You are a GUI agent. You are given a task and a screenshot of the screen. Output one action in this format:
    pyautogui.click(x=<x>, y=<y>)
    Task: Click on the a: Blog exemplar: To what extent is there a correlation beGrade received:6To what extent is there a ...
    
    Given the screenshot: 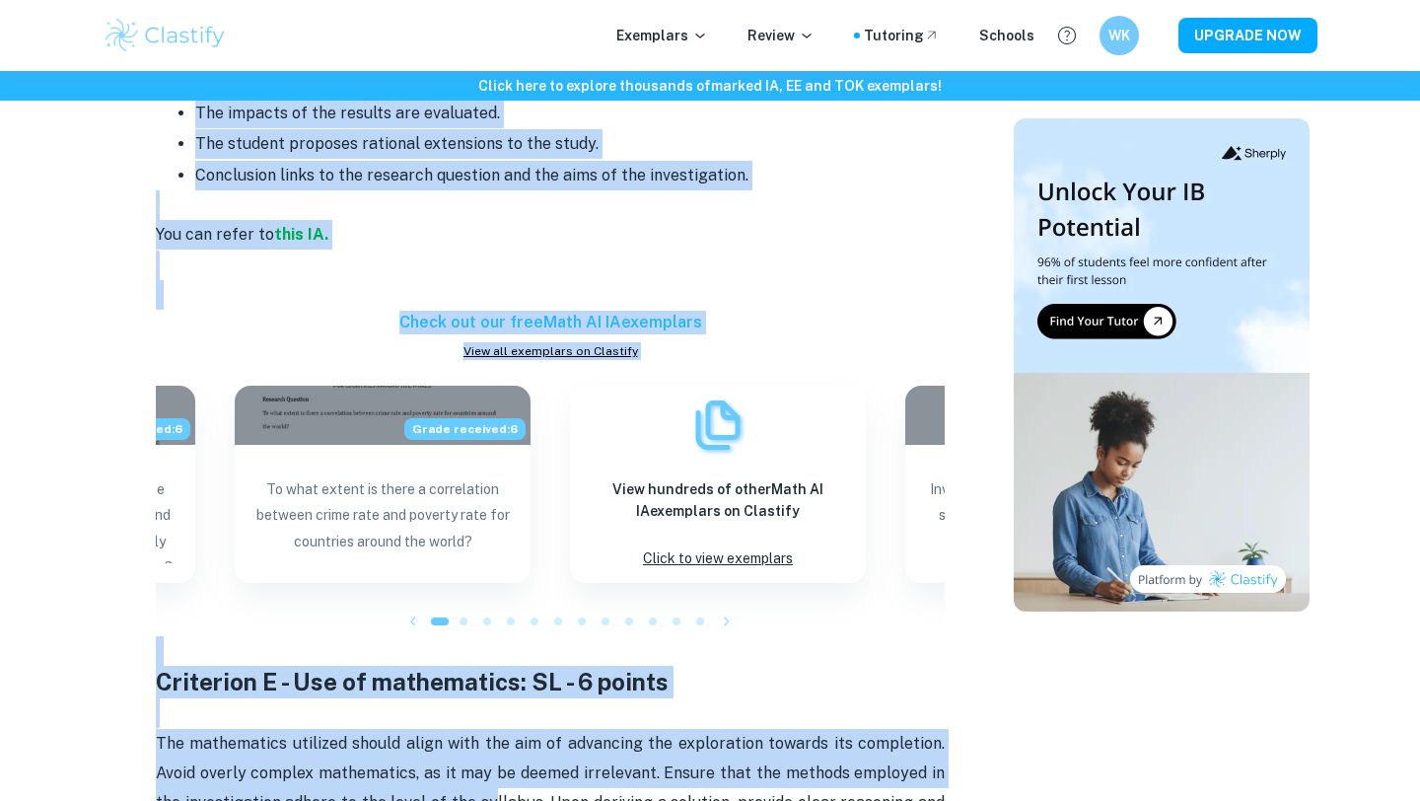 What is the action you would take?
    pyautogui.click(x=383, y=484)
    